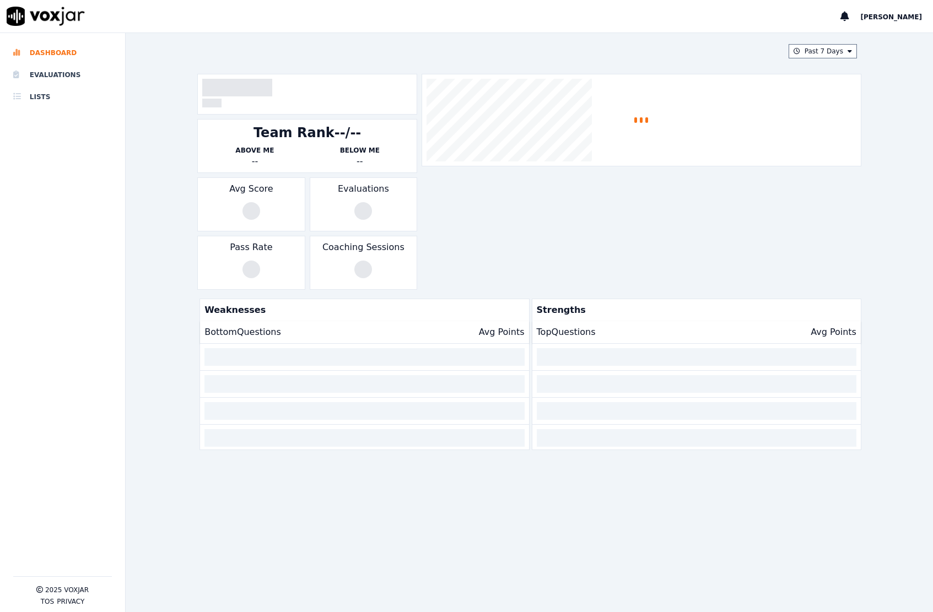 This screenshot has width=933, height=612. What do you see at coordinates (363, 204) in the screenshot?
I see `div: Evaluations` at bounding box center [363, 204].